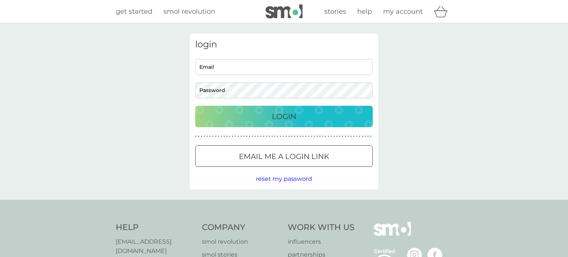 The height and width of the screenshot is (257, 568). Describe the element at coordinates (365, 11) in the screenshot. I see `a: help` at that location.